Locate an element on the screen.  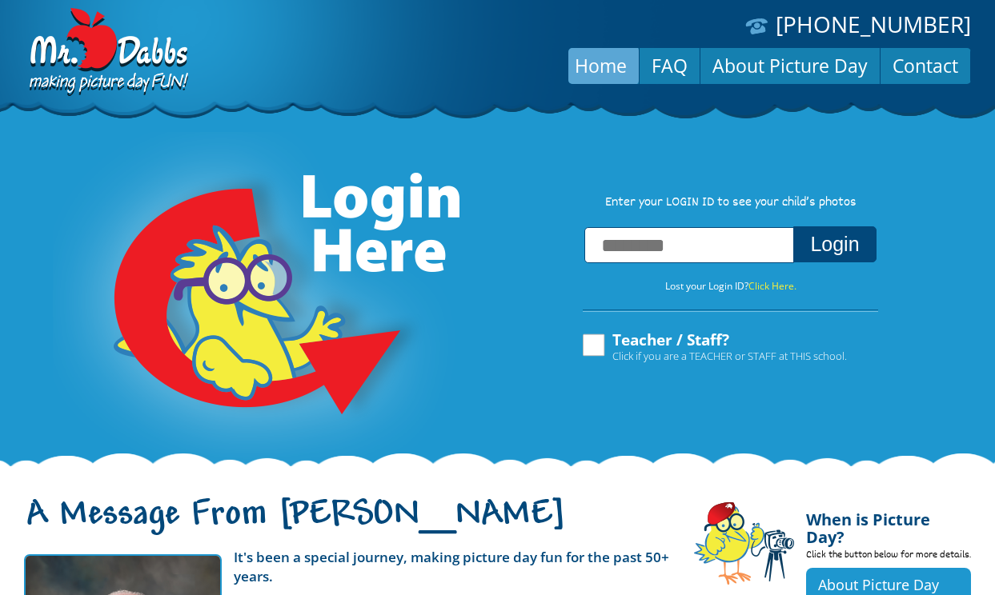
a: About Picture Day is located at coordinates (790, 66).